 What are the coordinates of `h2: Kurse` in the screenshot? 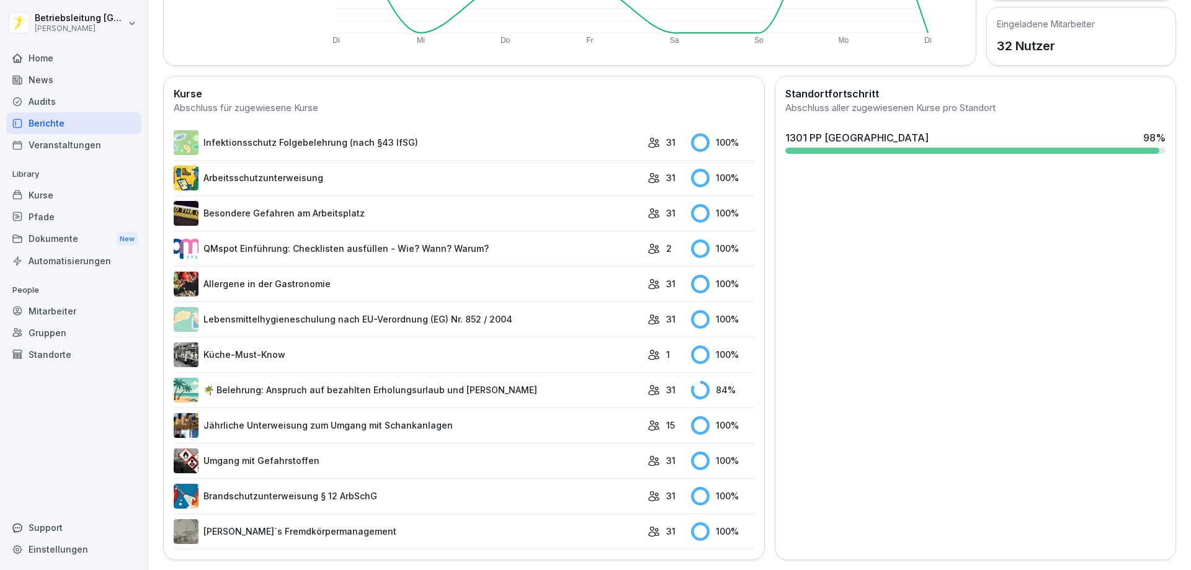 It's located at (464, 94).